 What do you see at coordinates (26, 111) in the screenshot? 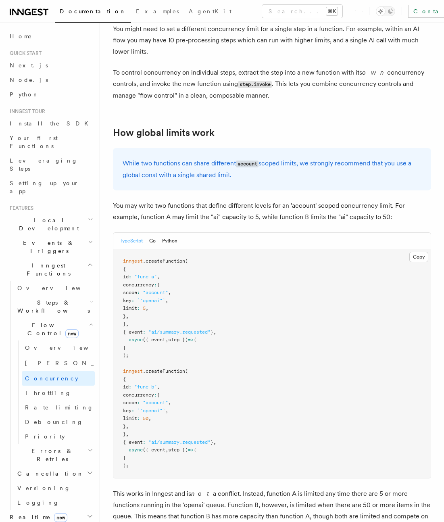
I see `span: Inngest tour` at bounding box center [26, 111].